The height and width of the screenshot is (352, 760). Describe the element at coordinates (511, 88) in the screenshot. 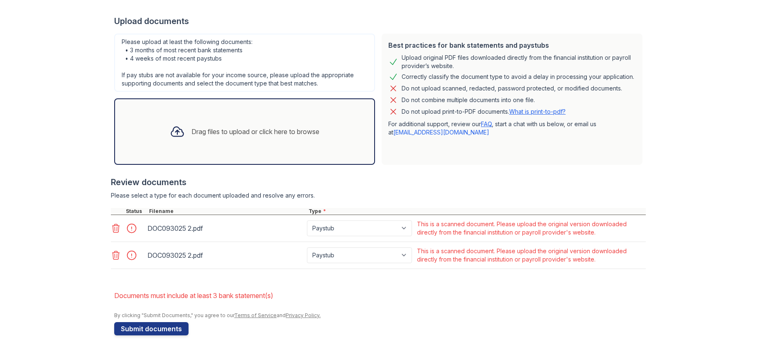

I see `div: Do not upload scanned, redacted, password protected, or modified documents.` at that location.